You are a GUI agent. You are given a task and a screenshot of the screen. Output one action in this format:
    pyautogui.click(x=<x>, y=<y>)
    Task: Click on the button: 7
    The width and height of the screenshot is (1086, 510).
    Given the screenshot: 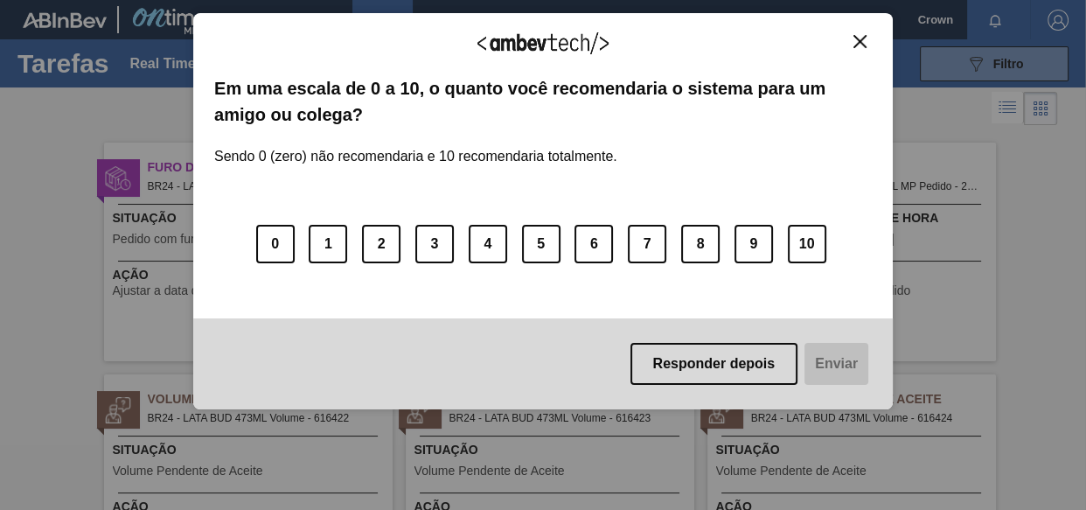 What is the action you would take?
    pyautogui.click(x=647, y=244)
    